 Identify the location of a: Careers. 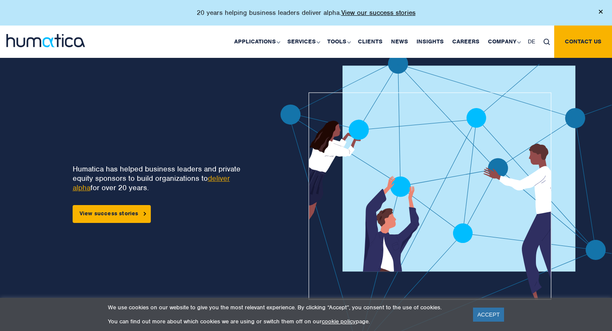
(466, 42).